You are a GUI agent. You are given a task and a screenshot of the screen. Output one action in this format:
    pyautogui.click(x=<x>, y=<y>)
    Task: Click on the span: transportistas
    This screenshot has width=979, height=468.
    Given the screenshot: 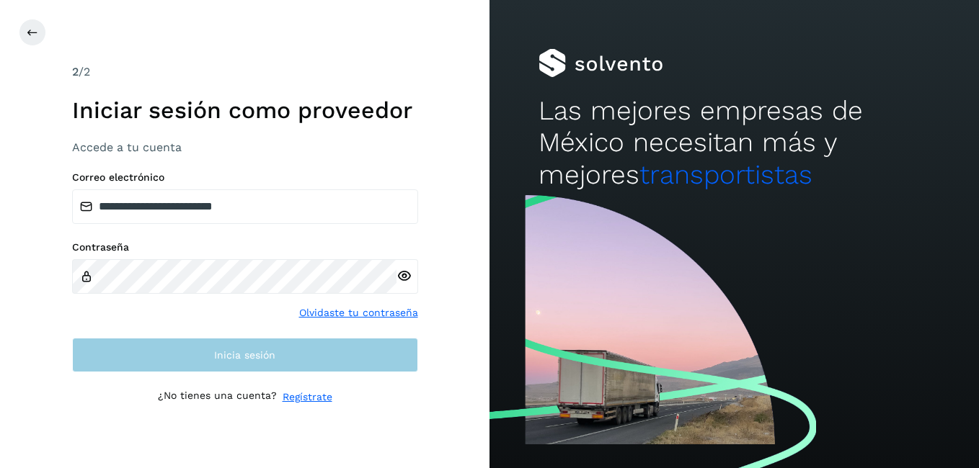 What is the action you would take?
    pyautogui.click(x=726, y=174)
    